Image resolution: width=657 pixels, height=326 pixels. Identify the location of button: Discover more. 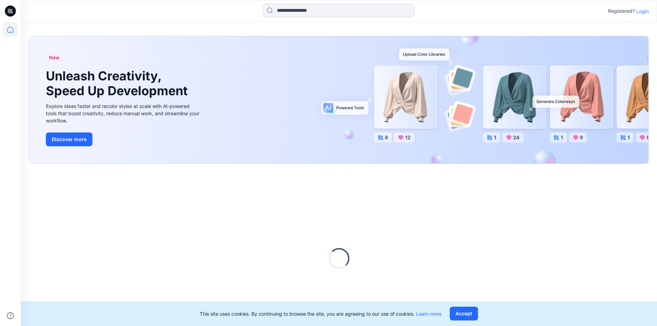
(69, 139).